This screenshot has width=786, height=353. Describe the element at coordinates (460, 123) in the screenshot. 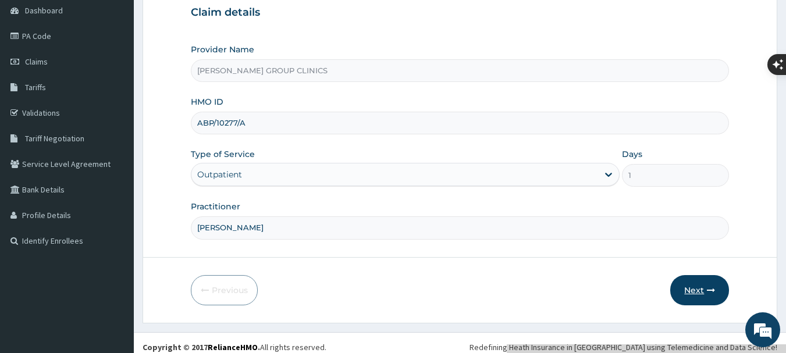

I see `input: Enter HMO ID` at that location.